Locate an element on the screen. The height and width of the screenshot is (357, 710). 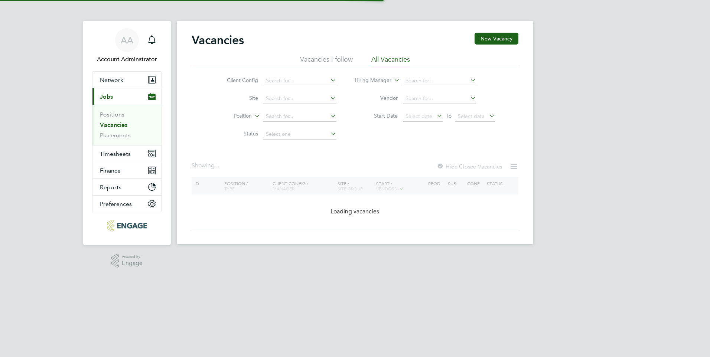
span: Finance is located at coordinates (110, 170).